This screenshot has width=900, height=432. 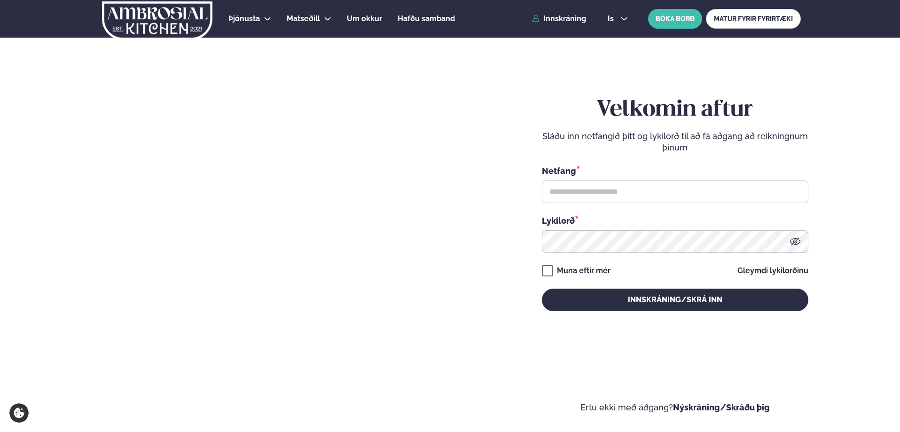 I want to click on p: Ertu ekki með aðgang?, so click(x=676, y=408).